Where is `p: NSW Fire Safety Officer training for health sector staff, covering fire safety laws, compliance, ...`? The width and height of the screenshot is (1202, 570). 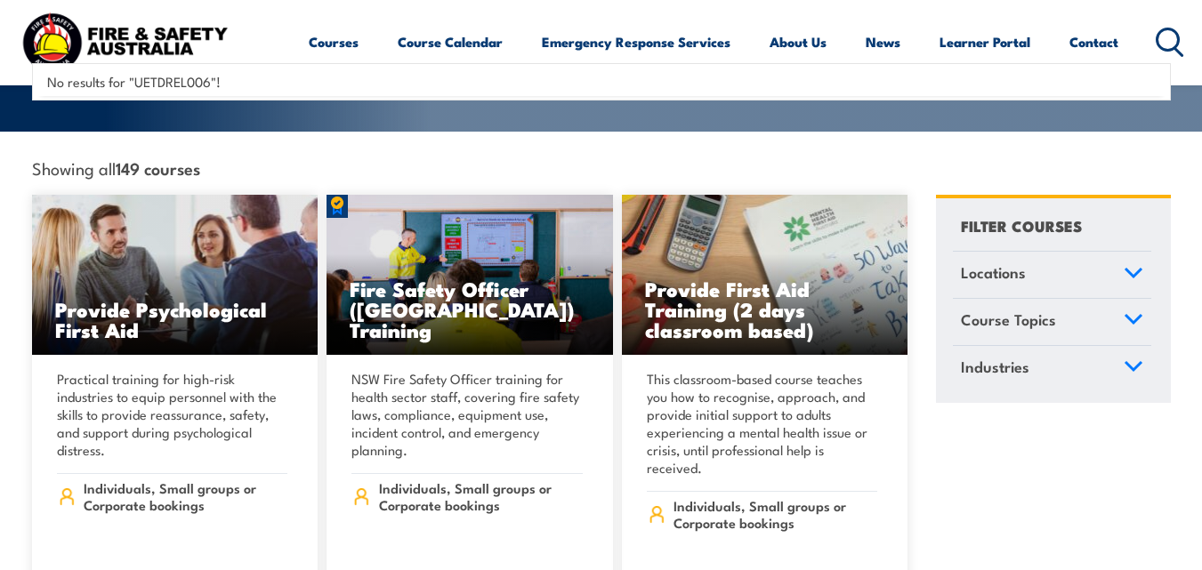 p: NSW Fire Safety Officer training for health sector staff, covering fire safety laws, compliance, ... is located at coordinates (467, 414).